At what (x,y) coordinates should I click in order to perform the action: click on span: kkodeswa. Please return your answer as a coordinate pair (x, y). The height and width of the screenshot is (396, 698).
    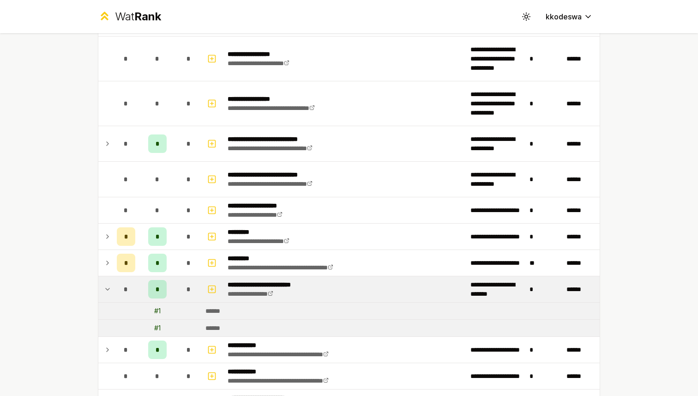
    Looking at the image, I should click on (564, 17).